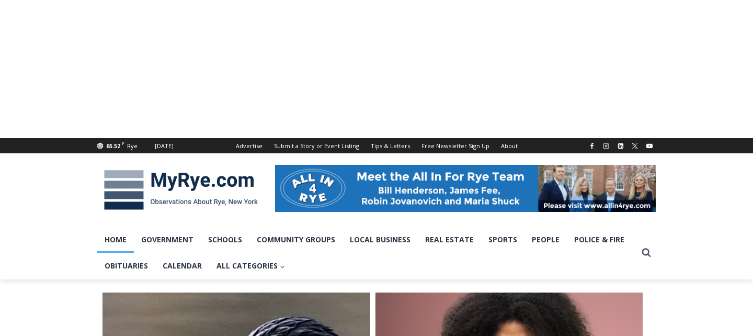 This screenshot has width=753, height=336. What do you see at coordinates (502, 239) in the screenshot?
I see `a: Sports` at bounding box center [502, 239].